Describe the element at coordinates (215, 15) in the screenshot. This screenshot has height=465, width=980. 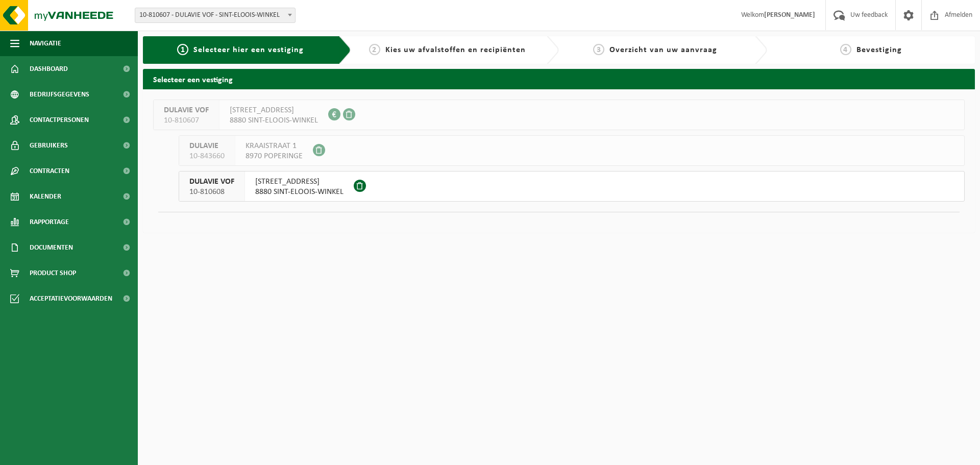
I see `span: 10-810607 - DULAVIE VOF - SINT-ELOOIS-WINKEL` at that location.